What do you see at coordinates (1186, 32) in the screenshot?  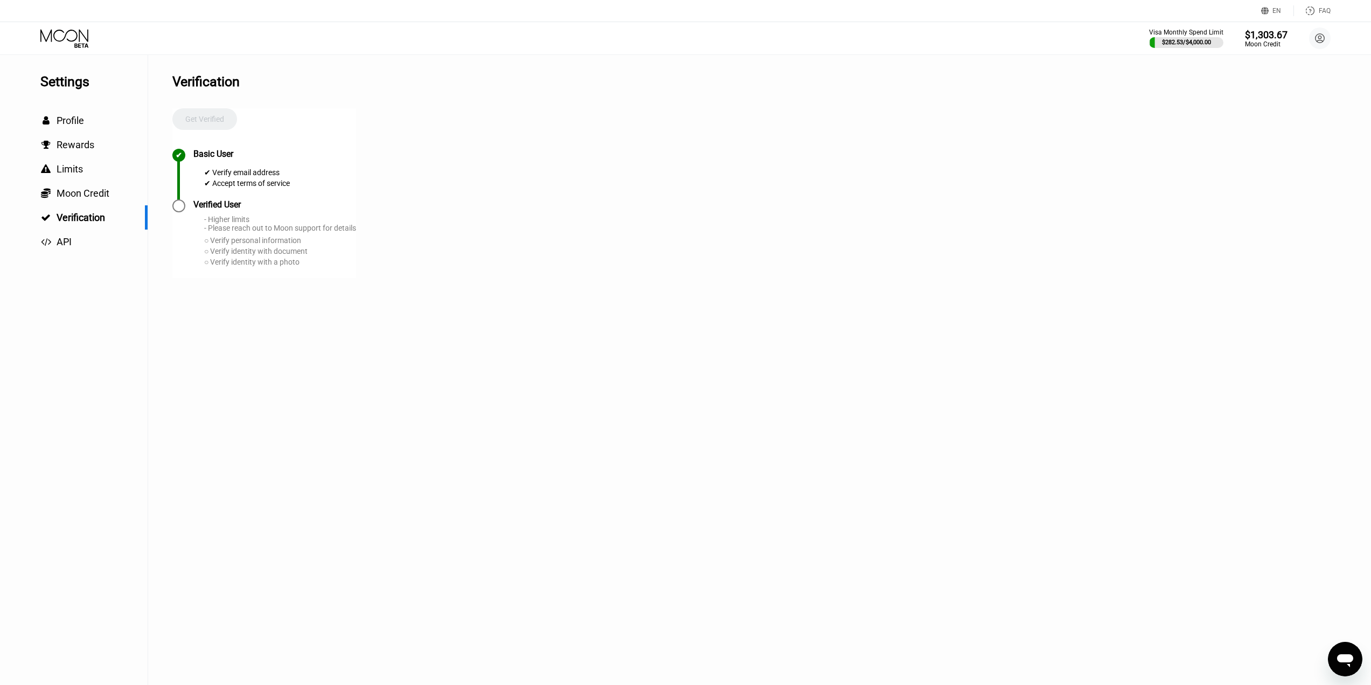 I see `div: Visa Monthly Spend Limit` at bounding box center [1186, 32].